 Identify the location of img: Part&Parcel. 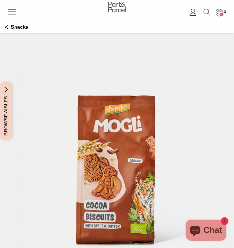
(117, 7).